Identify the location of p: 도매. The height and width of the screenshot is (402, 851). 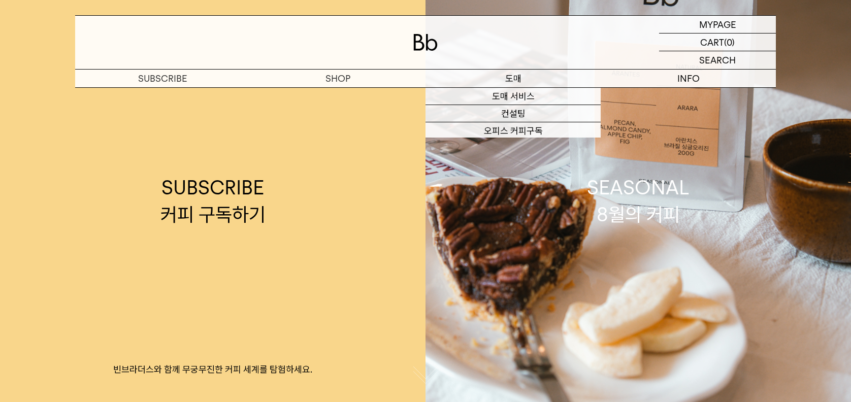
(513, 78).